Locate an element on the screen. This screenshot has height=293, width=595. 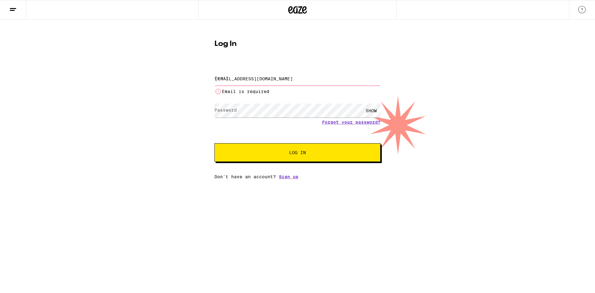
h1: Log In is located at coordinates (297, 44).